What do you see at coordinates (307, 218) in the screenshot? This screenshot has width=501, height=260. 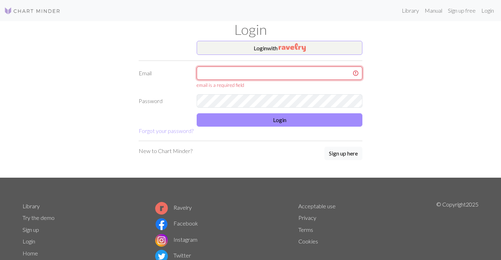 I see `a: Privacy` at bounding box center [307, 218].